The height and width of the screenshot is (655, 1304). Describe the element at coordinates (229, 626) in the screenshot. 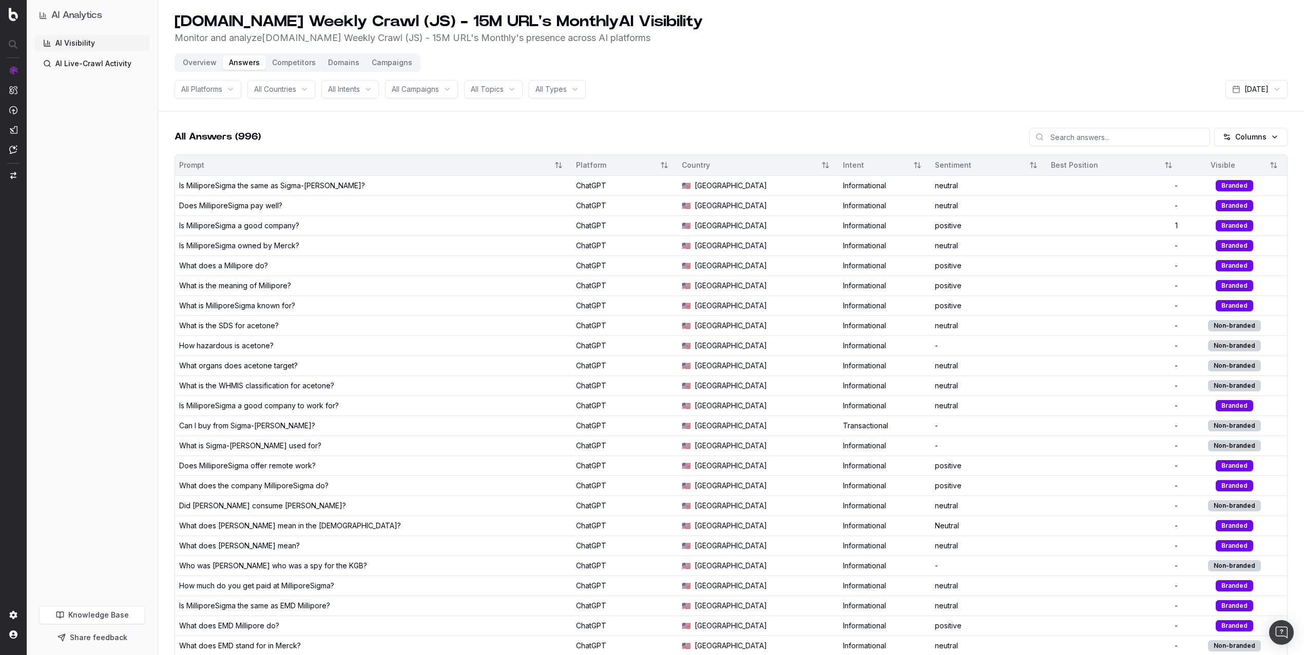

I see `div: What does EMD Millipore do?` at that location.